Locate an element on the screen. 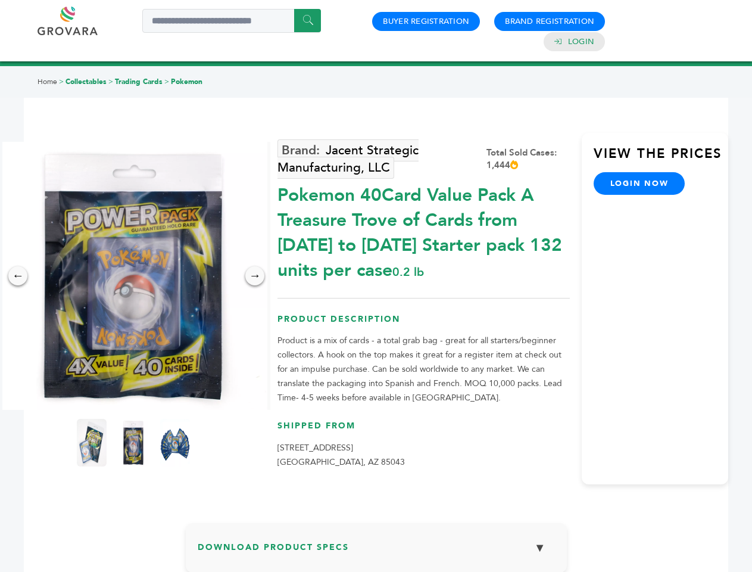  a: Login is located at coordinates (581, 42).